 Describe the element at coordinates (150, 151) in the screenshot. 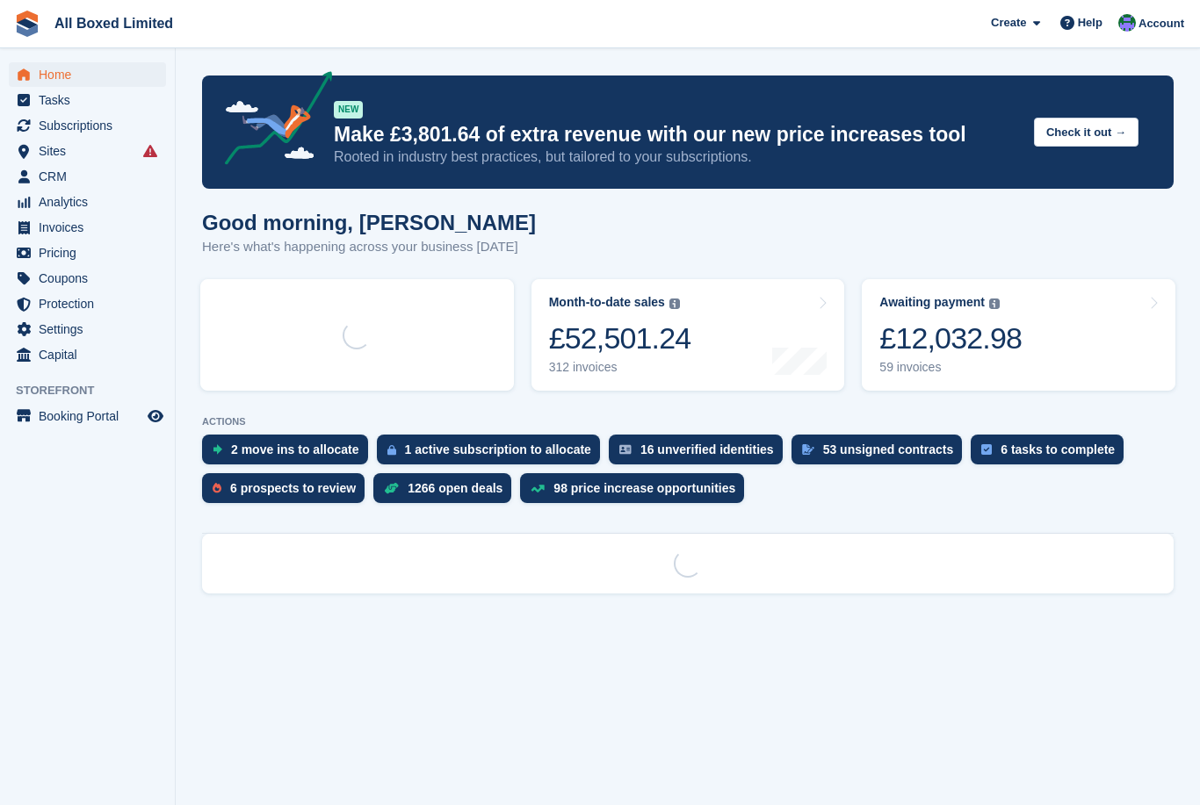

I see `i: Smart entry sync failures have occurred` at that location.